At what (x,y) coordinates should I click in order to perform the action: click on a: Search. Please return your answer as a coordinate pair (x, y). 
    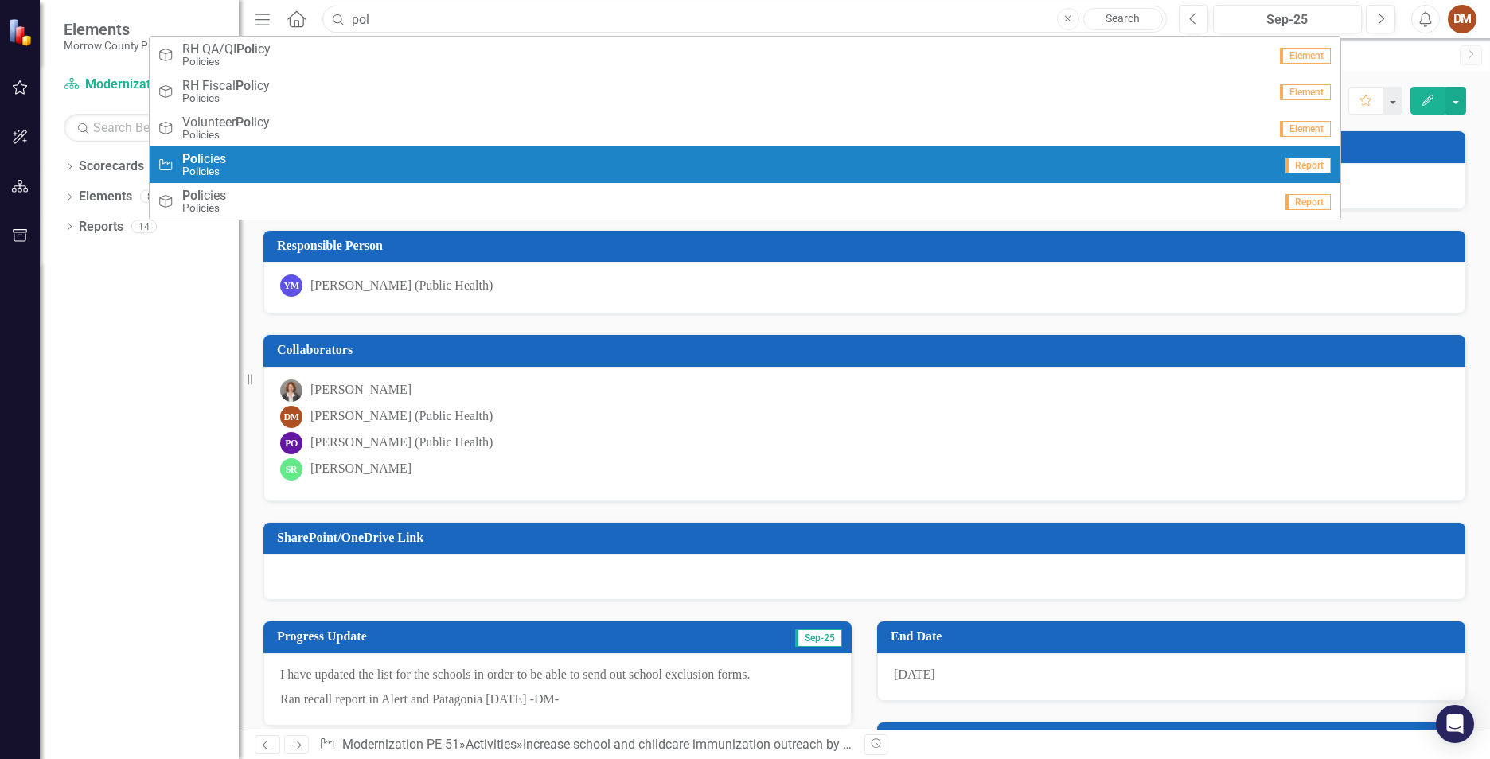
    Looking at the image, I should click on (1123, 19).